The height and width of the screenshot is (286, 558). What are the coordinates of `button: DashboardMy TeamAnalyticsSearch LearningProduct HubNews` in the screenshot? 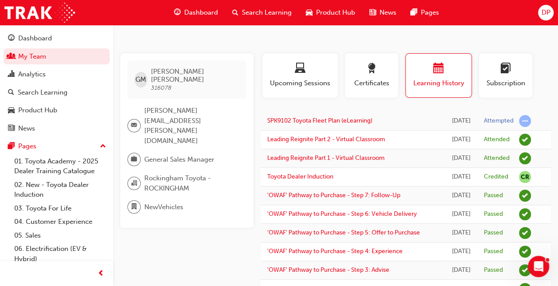 It's located at (56, 83).